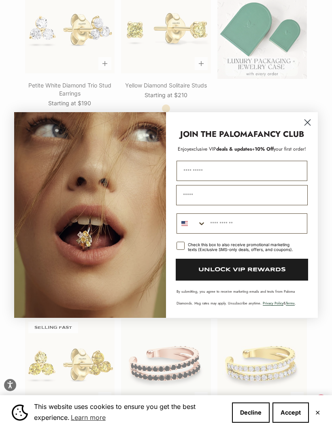 This screenshot has height=430, width=332. What do you see at coordinates (202, 149) in the screenshot?
I see `span: exclusive VIP` at bounding box center [202, 149].